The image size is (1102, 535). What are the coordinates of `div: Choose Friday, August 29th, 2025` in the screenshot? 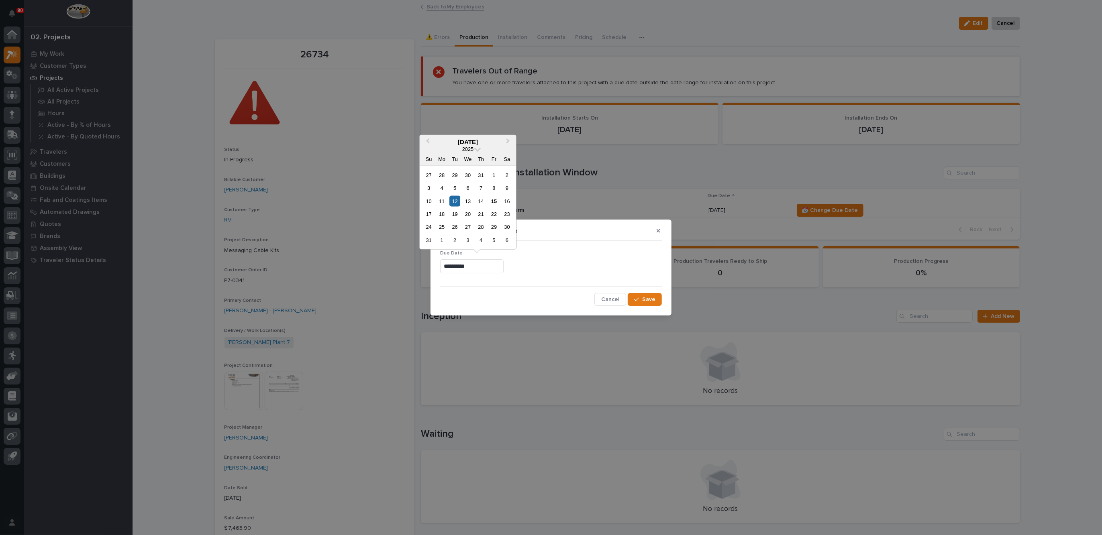 It's located at (493, 227).